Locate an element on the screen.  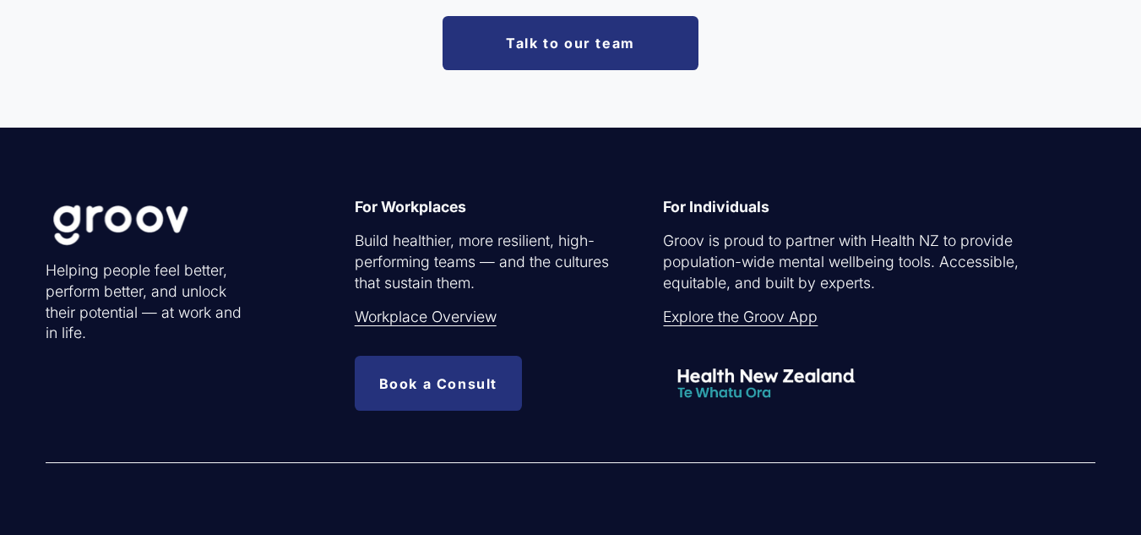
p: Build healthier, more resilient, high-performing teams — and the cultures that sustain them. is located at coordinates (482, 262).